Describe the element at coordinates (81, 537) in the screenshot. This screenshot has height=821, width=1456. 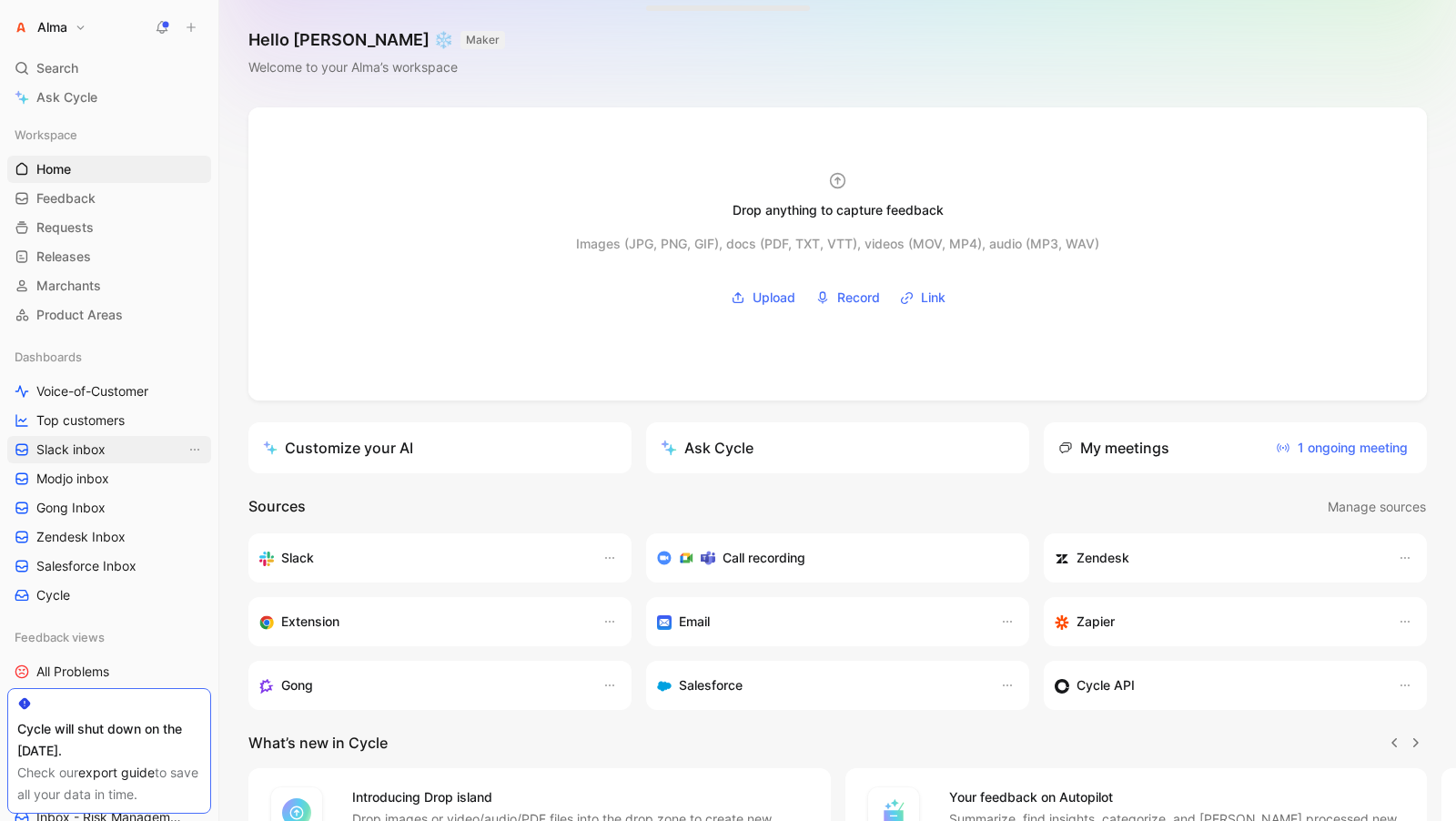
I see `span: Zendesk Inbox` at that location.